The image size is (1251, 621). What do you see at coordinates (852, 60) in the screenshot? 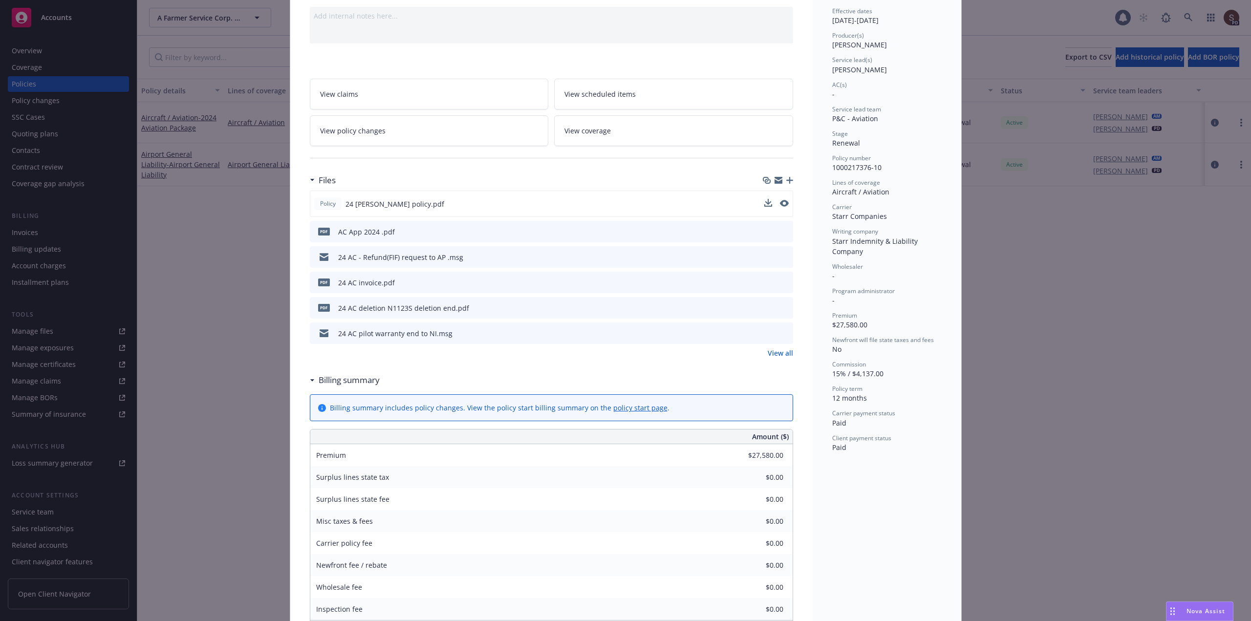
I see `span: Service lead(s)` at bounding box center [852, 60].